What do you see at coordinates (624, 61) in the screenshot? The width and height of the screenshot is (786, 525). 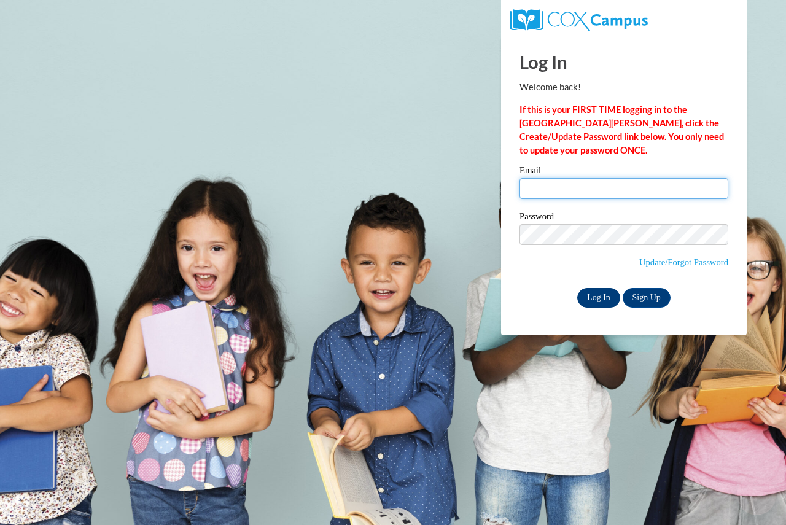 I see `h1: Log In` at bounding box center [624, 61].